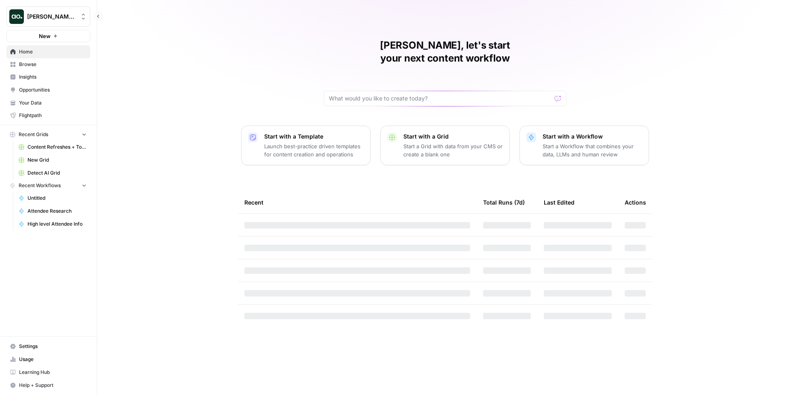 The width and height of the screenshot is (793, 395). What do you see at coordinates (57, 160) in the screenshot?
I see `span: New Grid` at bounding box center [57, 160].